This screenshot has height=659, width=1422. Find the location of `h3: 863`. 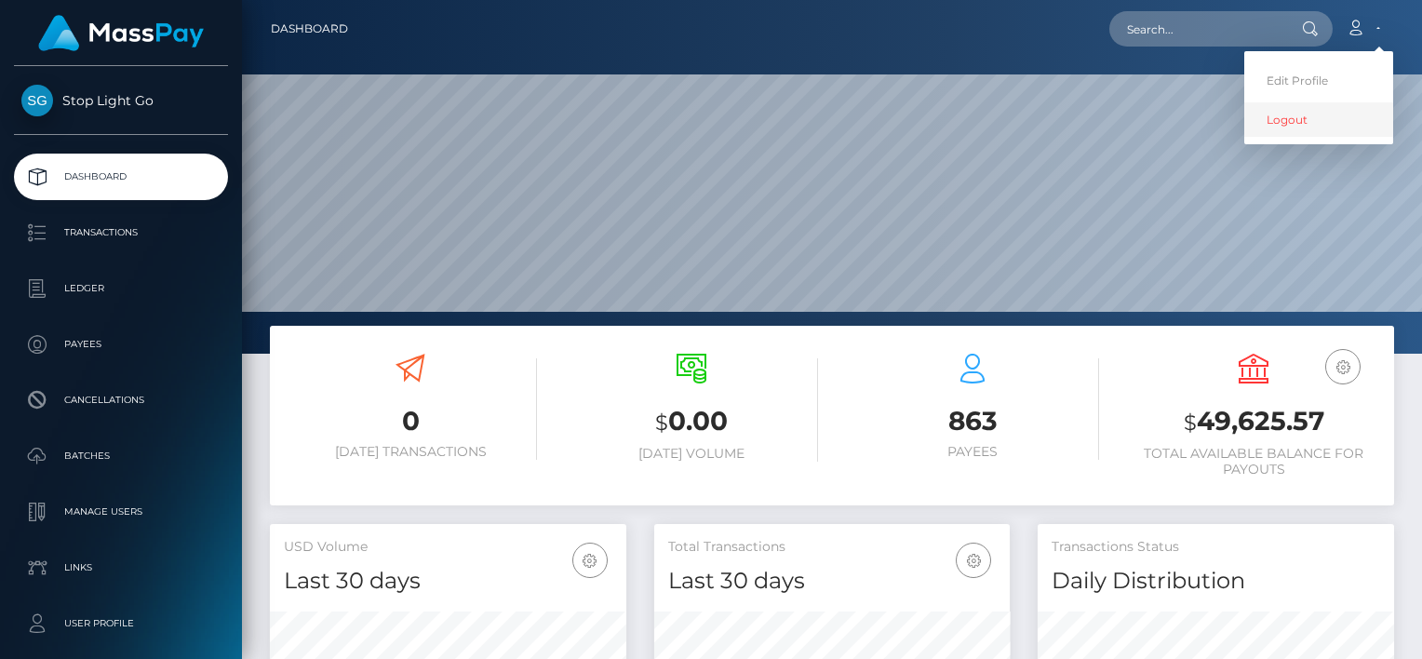

h3: 863 is located at coordinates (972, 421).